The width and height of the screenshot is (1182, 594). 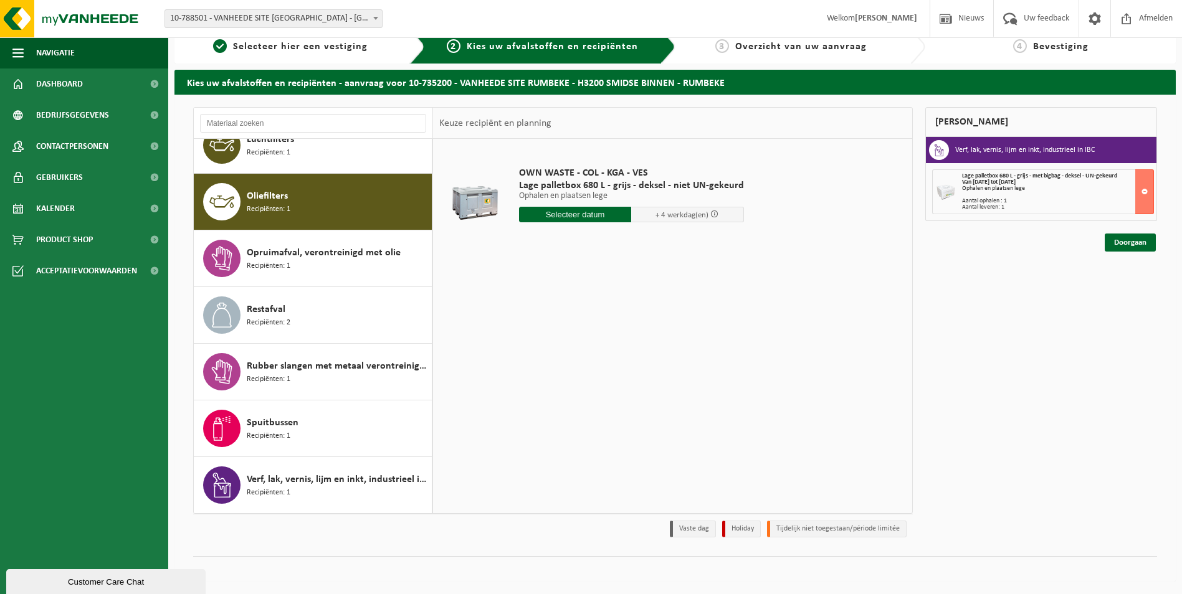 What do you see at coordinates (266, 310) in the screenshot?
I see `span: Restafval` at bounding box center [266, 310].